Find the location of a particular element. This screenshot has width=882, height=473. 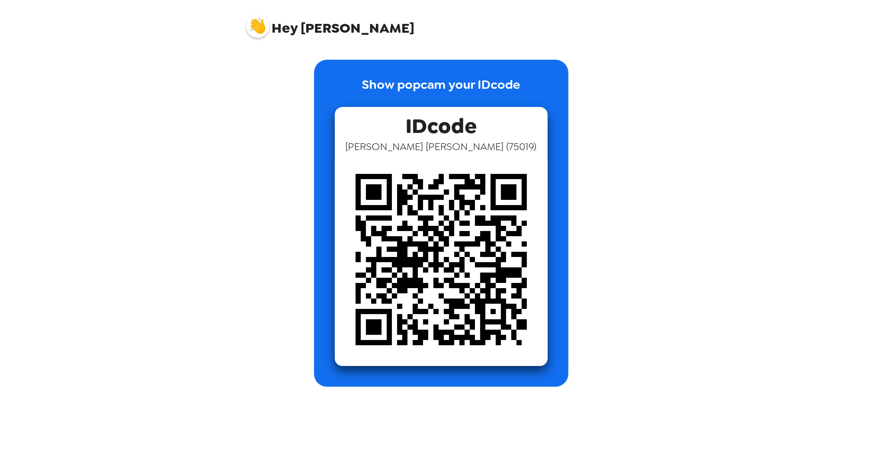

span: Hey is located at coordinates (285, 28).